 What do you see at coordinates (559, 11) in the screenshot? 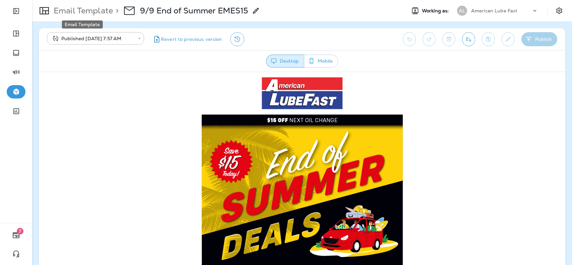
I see `button: Settings` at bounding box center [559, 11].